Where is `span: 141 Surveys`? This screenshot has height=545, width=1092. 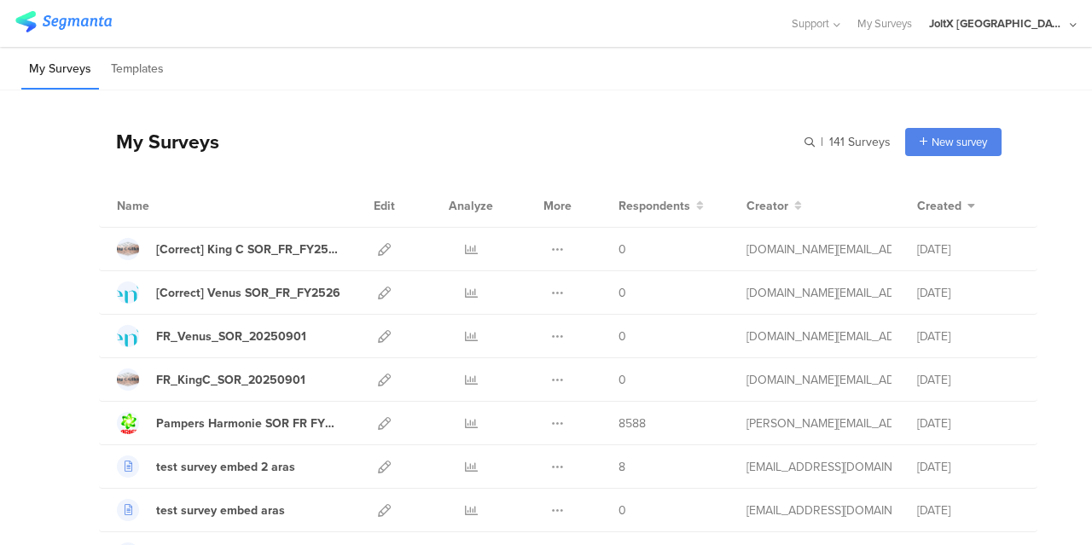 span: 141 Surveys is located at coordinates (860, 142).